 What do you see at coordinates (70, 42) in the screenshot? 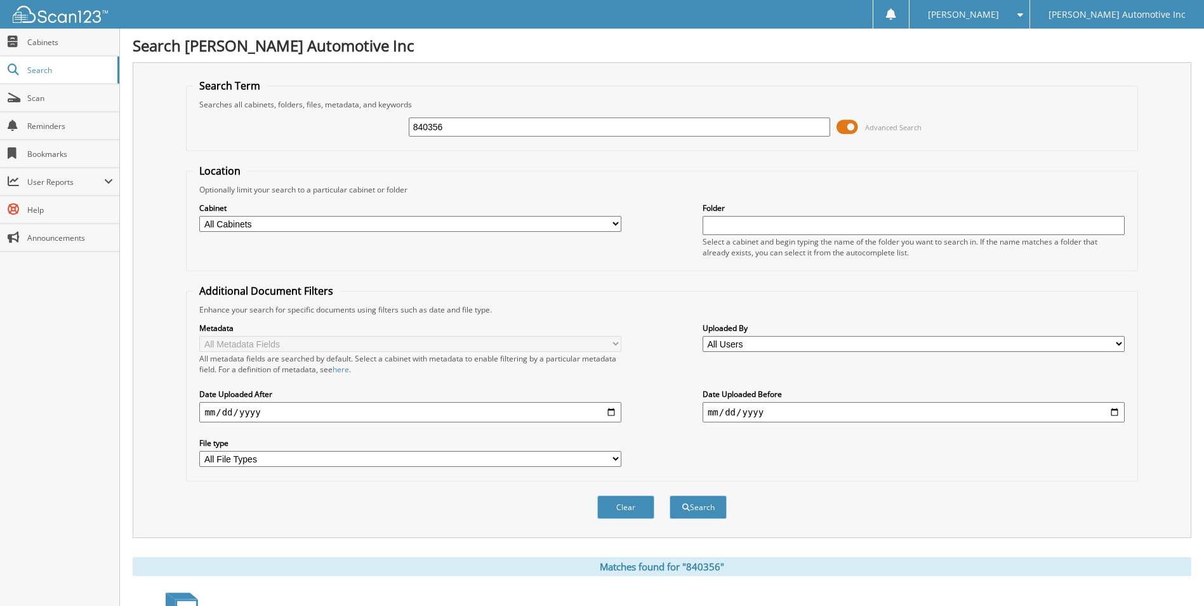
I see `span: Cabinets` at bounding box center [70, 42].